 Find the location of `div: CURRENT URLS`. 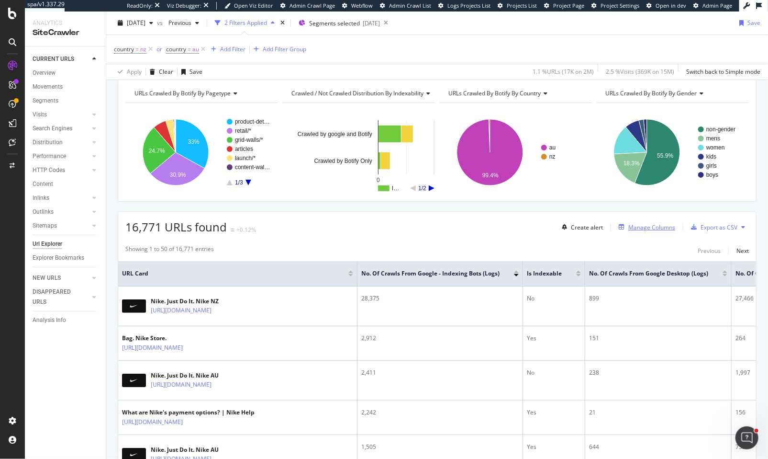

div: CURRENT URLS is located at coordinates (53, 59).